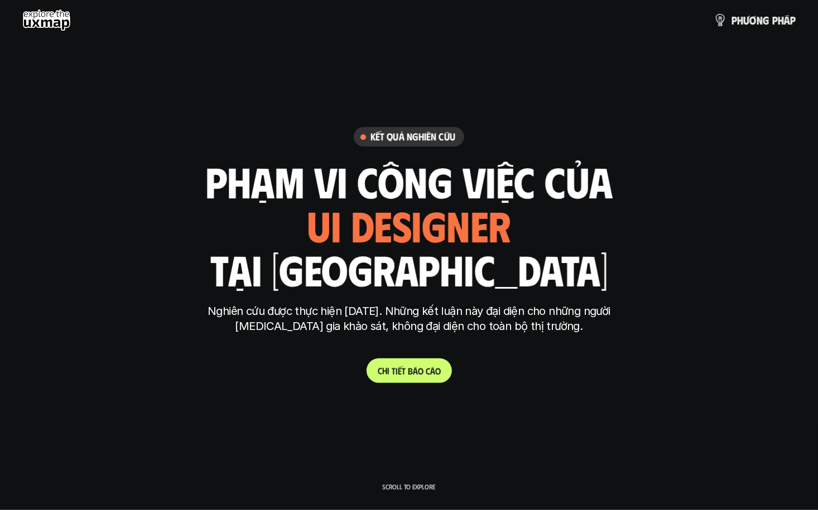  Describe the element at coordinates (409, 181) in the screenshot. I see `h1: phạm vi công việc của` at that location.